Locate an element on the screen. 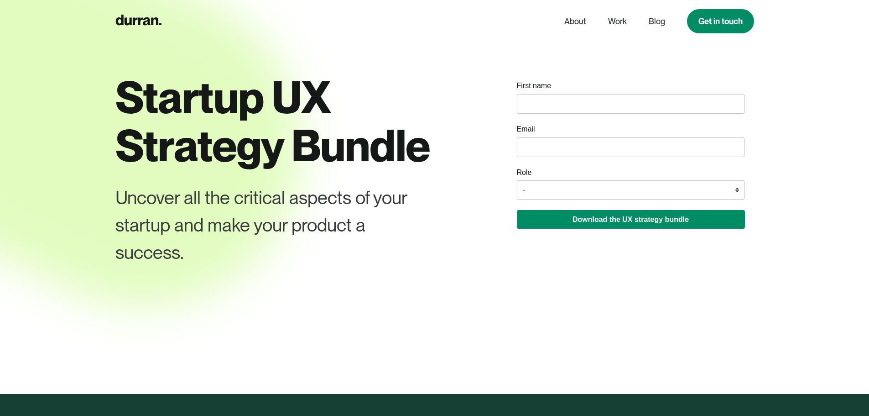 This screenshot has height=416, width=869. button: Download the UX strategy bundle is located at coordinates (631, 219).